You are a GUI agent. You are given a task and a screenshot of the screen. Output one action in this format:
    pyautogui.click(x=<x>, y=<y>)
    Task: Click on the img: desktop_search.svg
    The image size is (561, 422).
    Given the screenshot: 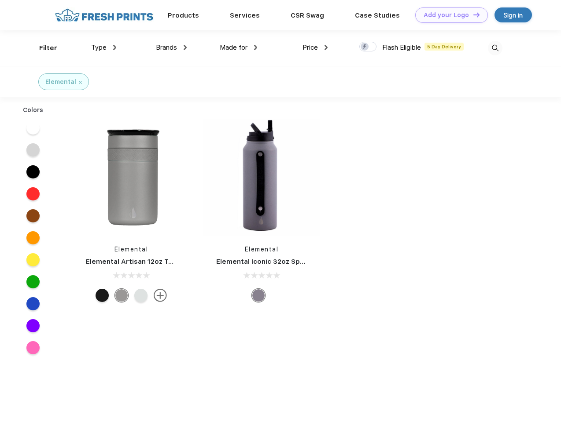 What is the action you would take?
    pyautogui.click(x=495, y=48)
    